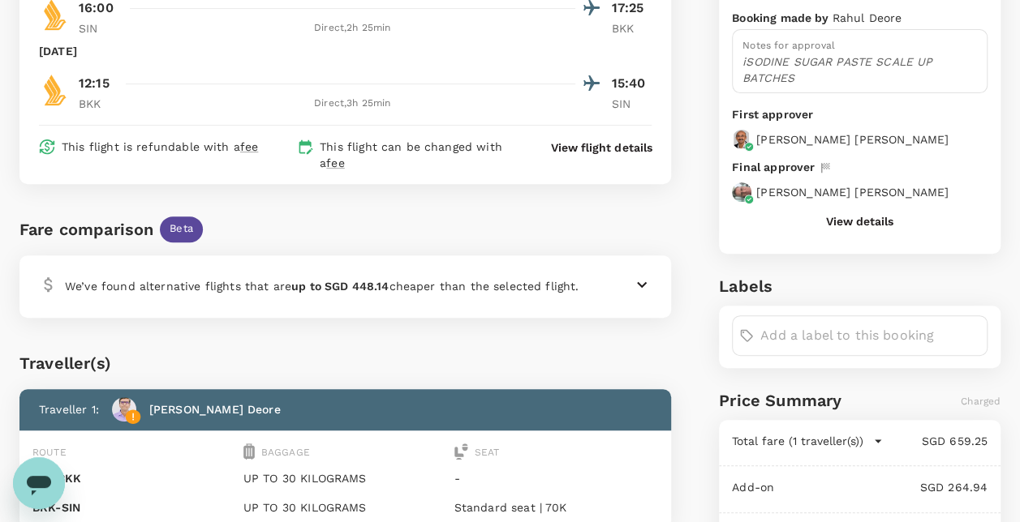  What do you see at coordinates (421, 155) in the screenshot?
I see `p: This flight can be changed with a` at bounding box center [421, 155].